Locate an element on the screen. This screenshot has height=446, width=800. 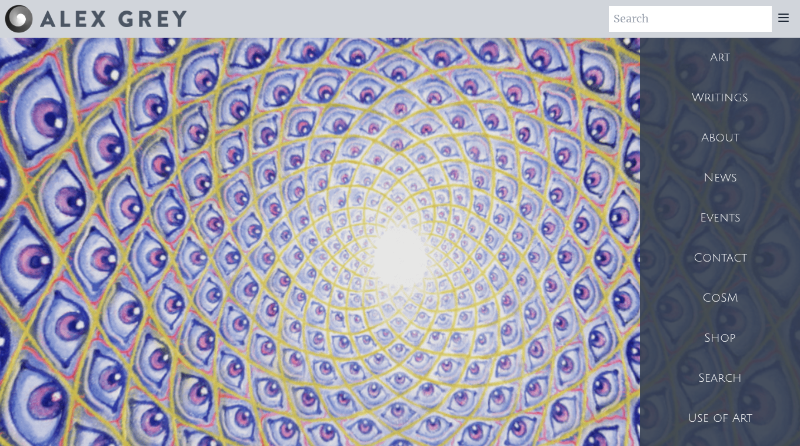
a: About is located at coordinates (720, 138).